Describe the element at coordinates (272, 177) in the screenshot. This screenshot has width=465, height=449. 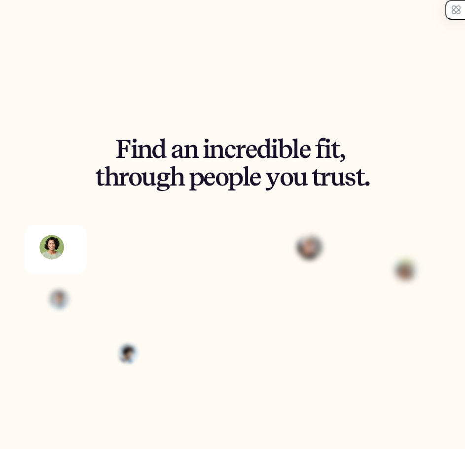
I see `span: y` at that location.